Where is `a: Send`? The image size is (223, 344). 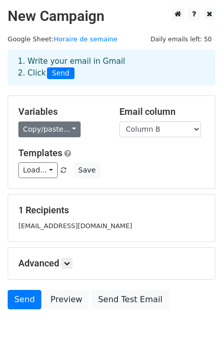 a: Send is located at coordinates (24, 299).